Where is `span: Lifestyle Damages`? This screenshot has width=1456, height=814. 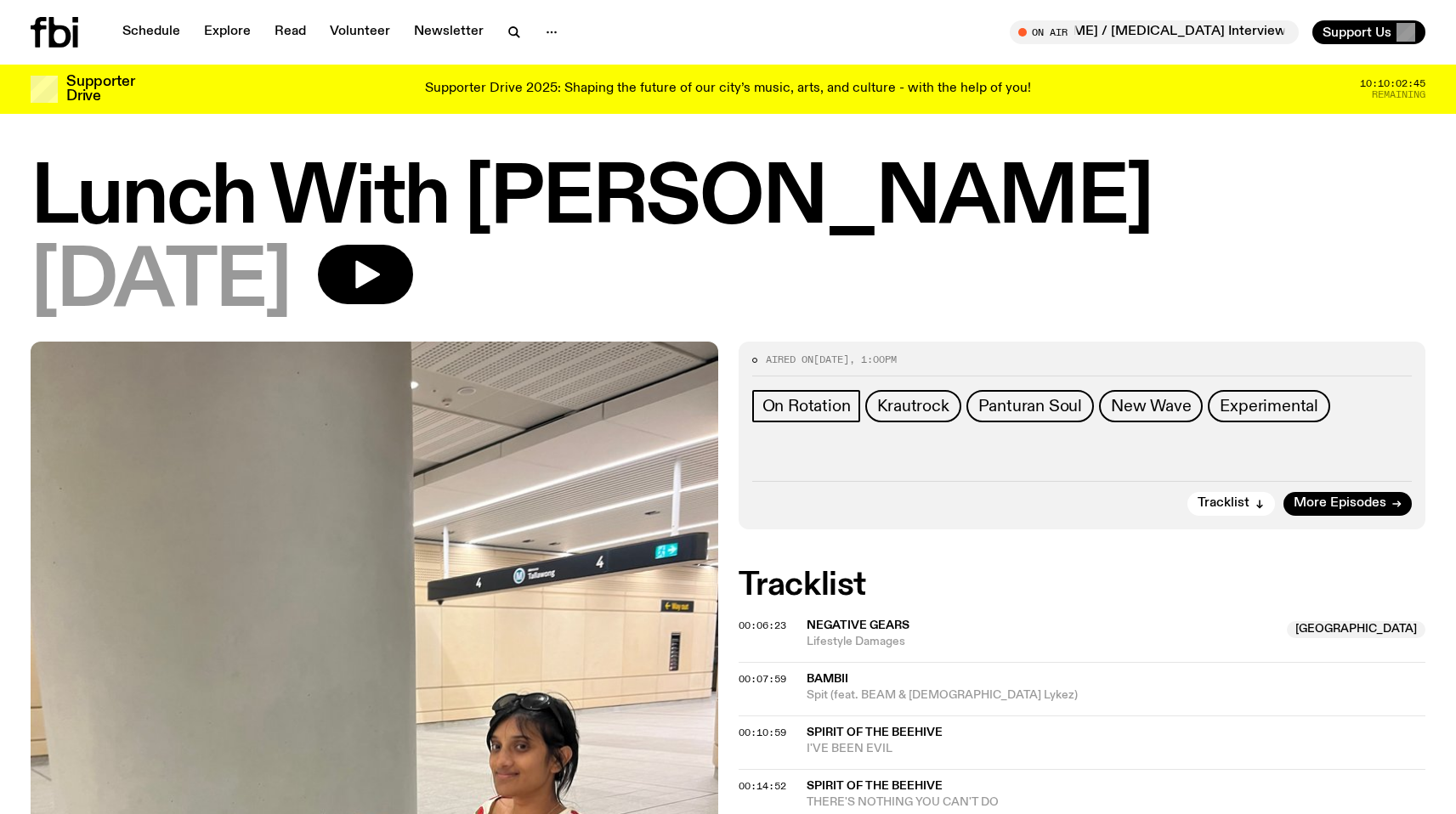 span: Lifestyle Damages is located at coordinates (1042, 642).